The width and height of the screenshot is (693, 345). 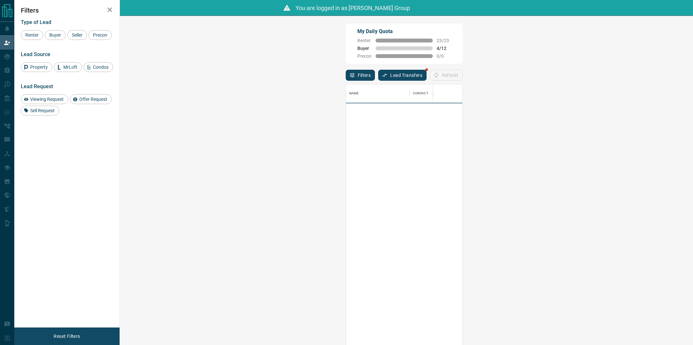 I want to click on span: 0 / 0, so click(x=444, y=56).